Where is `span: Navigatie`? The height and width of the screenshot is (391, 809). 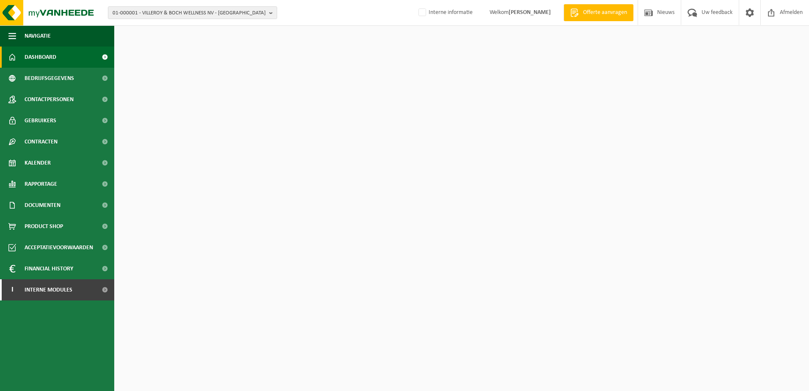
span: Navigatie is located at coordinates (38, 36).